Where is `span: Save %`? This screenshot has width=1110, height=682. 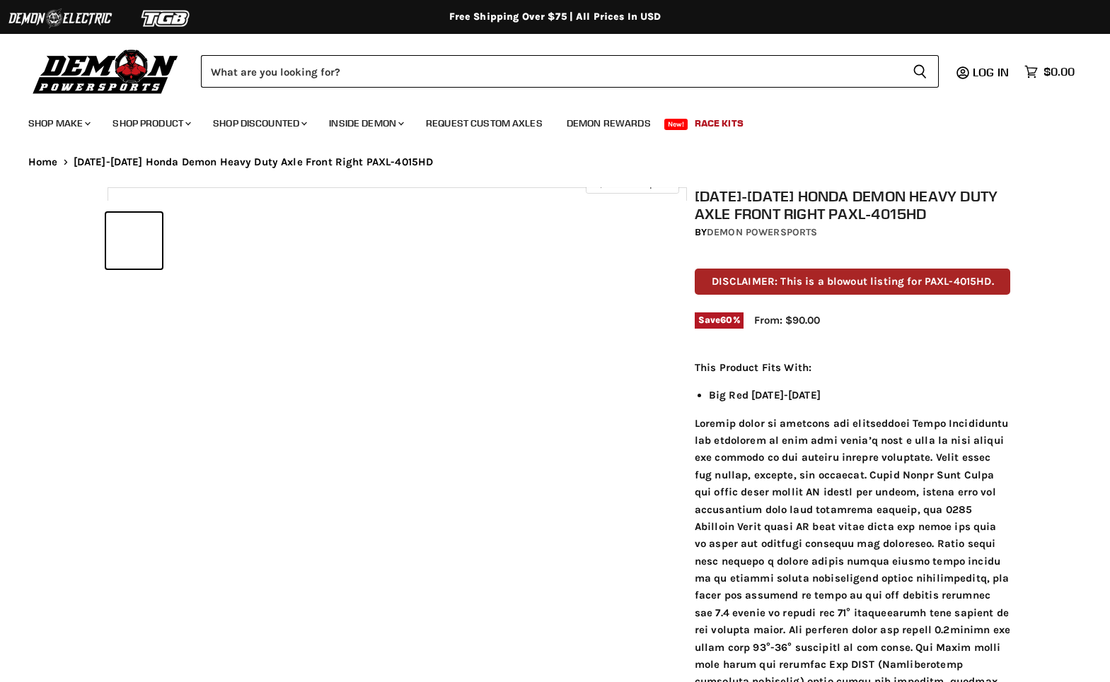 span: Save % is located at coordinates (719, 320).